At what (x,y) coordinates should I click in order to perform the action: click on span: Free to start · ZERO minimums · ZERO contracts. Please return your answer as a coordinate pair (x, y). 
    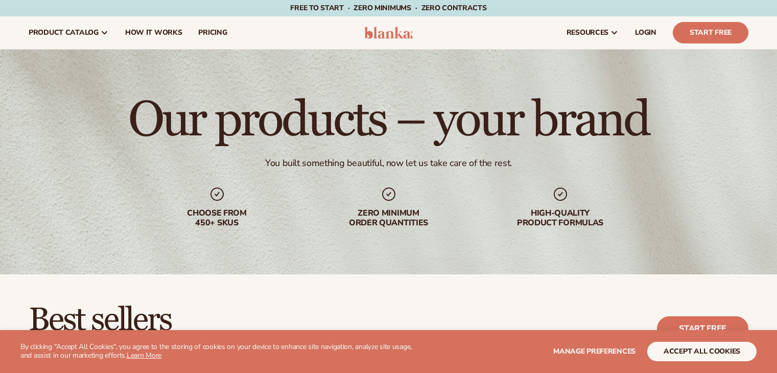
    Looking at the image, I should click on (388, 8).